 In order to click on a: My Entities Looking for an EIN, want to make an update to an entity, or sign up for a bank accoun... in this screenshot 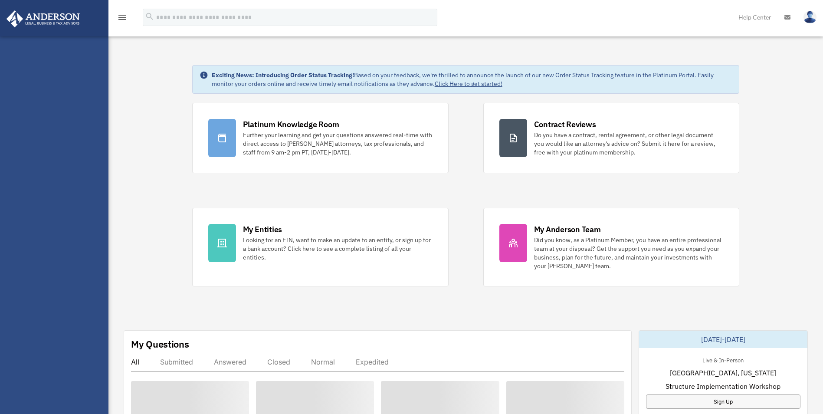, I will do `click(320, 247)`.